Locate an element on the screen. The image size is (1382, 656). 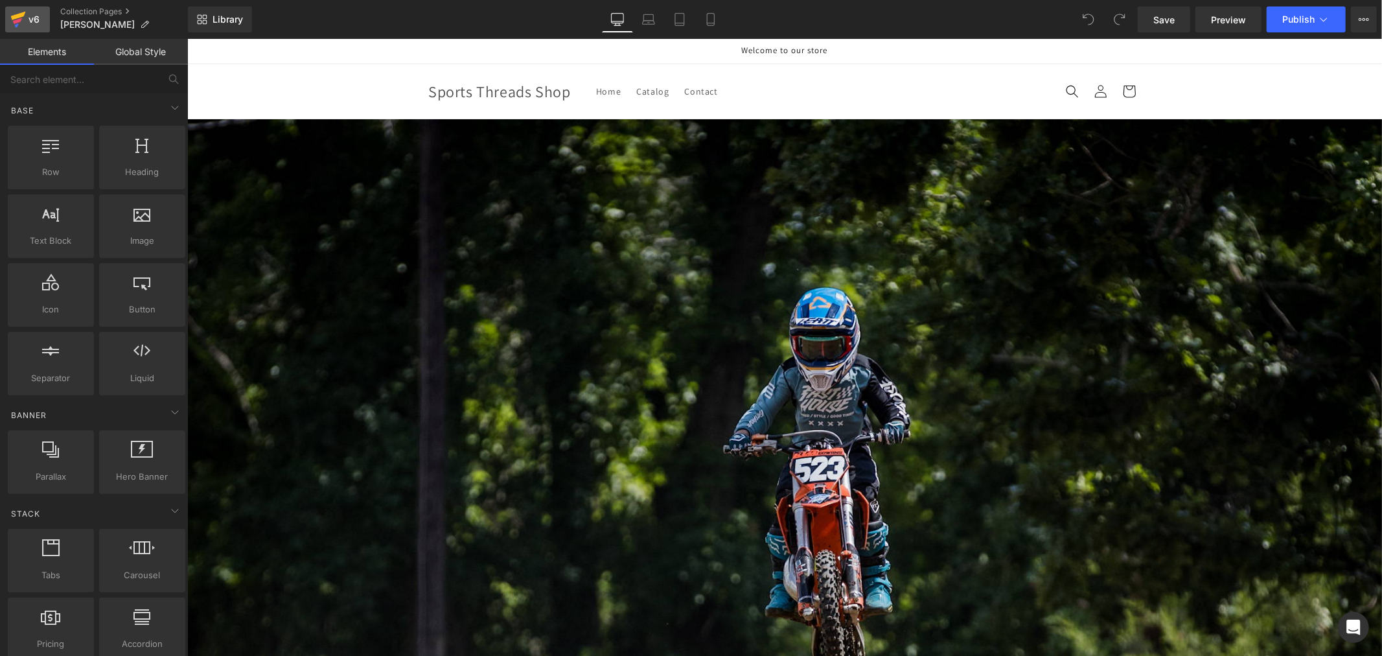
div: Open Intercom Messenger is located at coordinates (1353, 627).